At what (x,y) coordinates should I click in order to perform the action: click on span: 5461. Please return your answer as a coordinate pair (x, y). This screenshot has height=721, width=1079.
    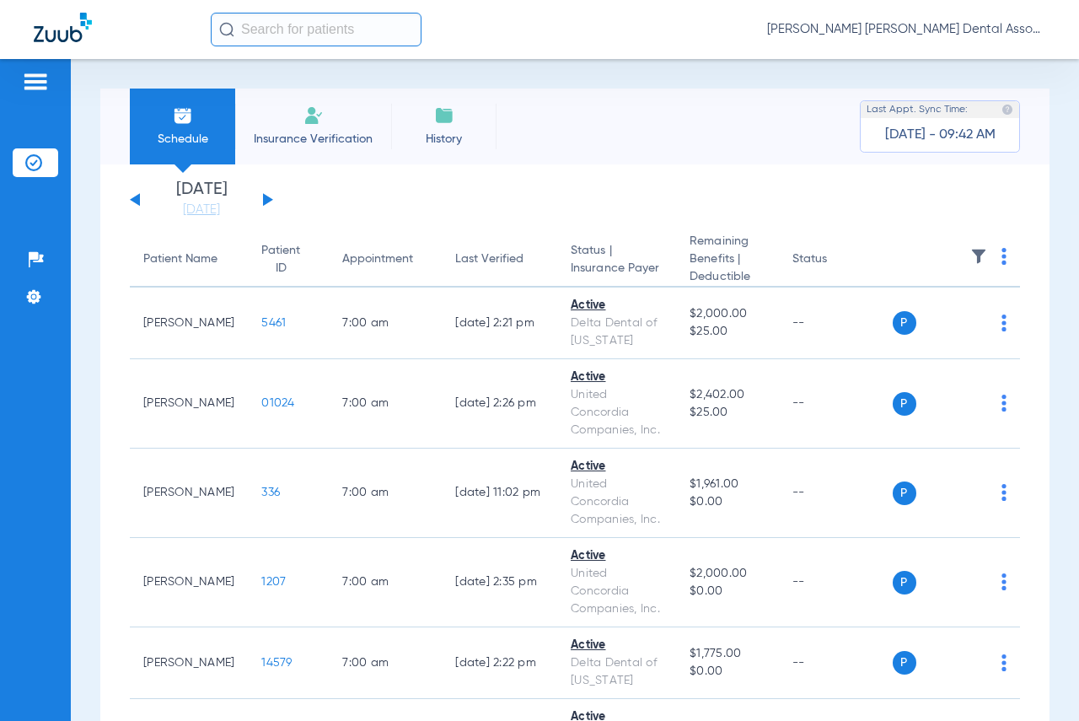
    Looking at the image, I should click on (273, 323).